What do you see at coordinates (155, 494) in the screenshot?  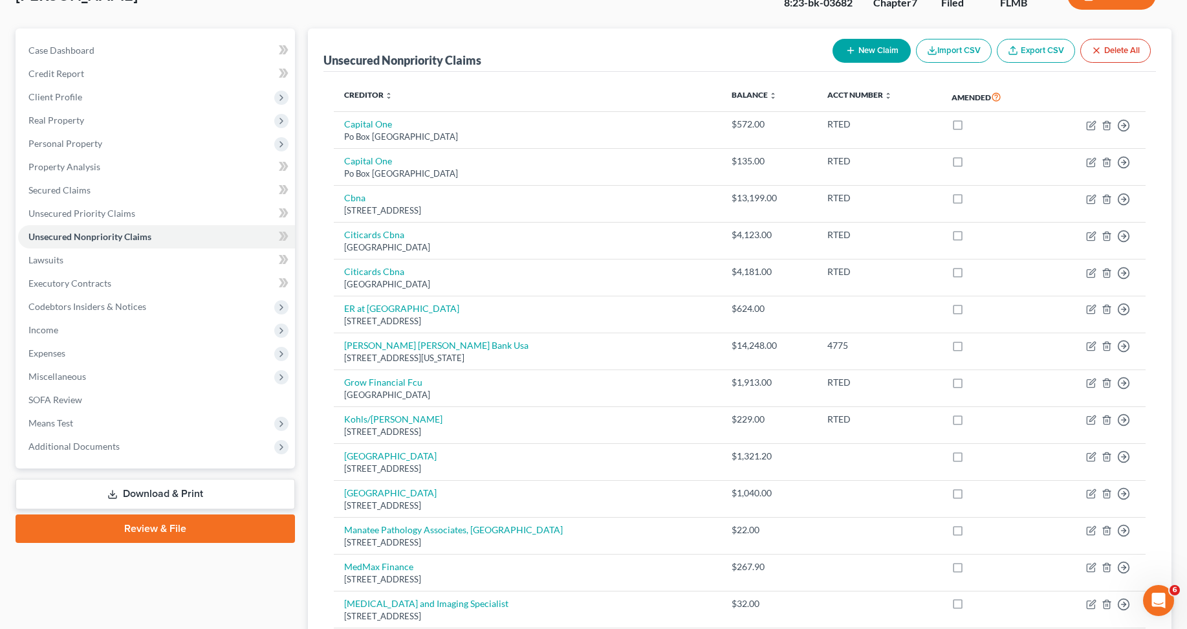 I see `a: Download & Print` at bounding box center [155, 494].